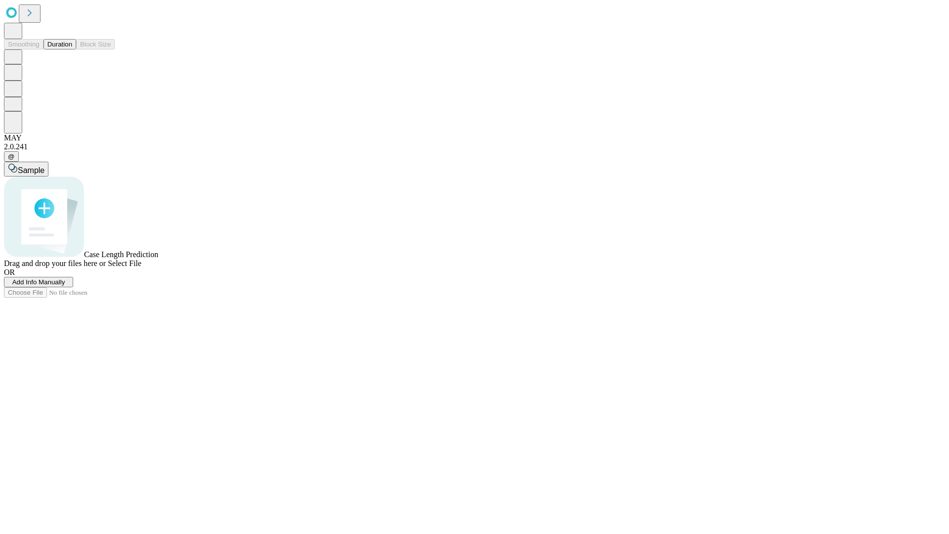 The image size is (949, 534). What do you see at coordinates (474, 147) in the screenshot?
I see `div: 2.0.241` at bounding box center [474, 147].